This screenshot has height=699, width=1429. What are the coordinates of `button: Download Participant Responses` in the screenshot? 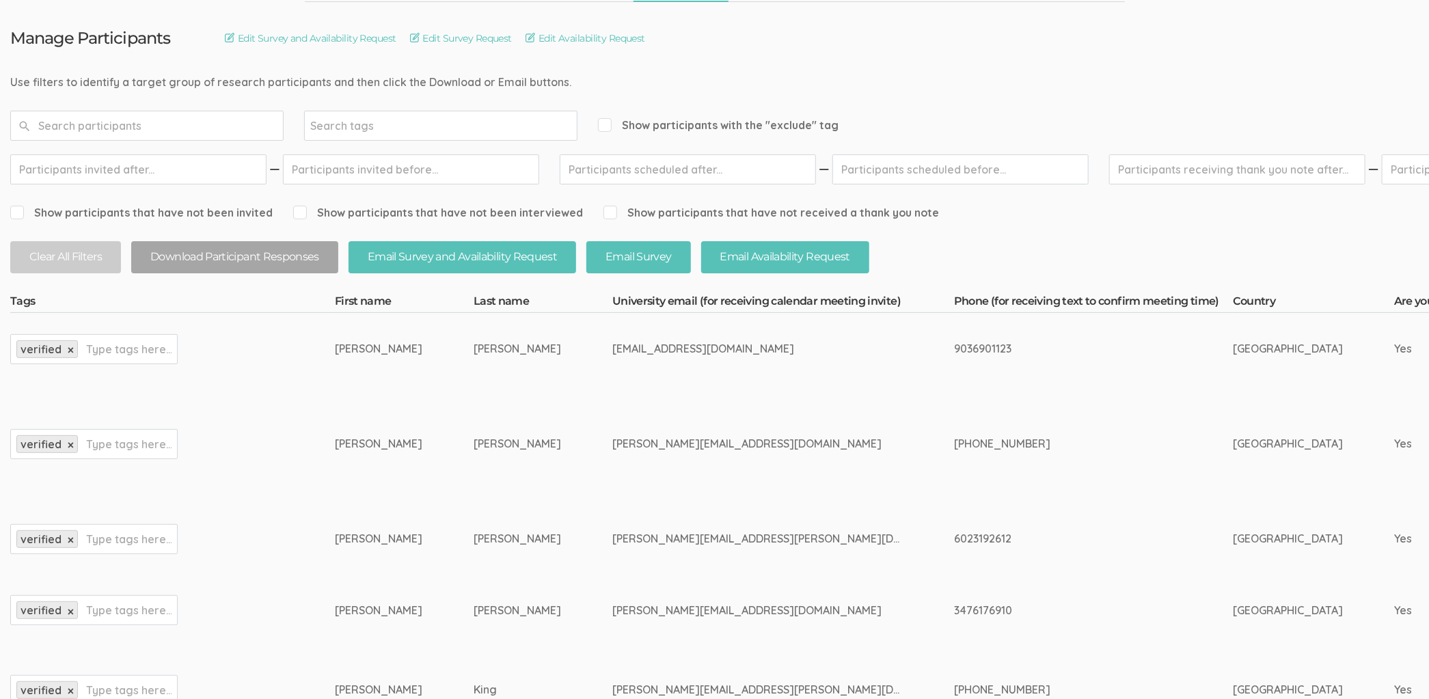 It's located at (234, 257).